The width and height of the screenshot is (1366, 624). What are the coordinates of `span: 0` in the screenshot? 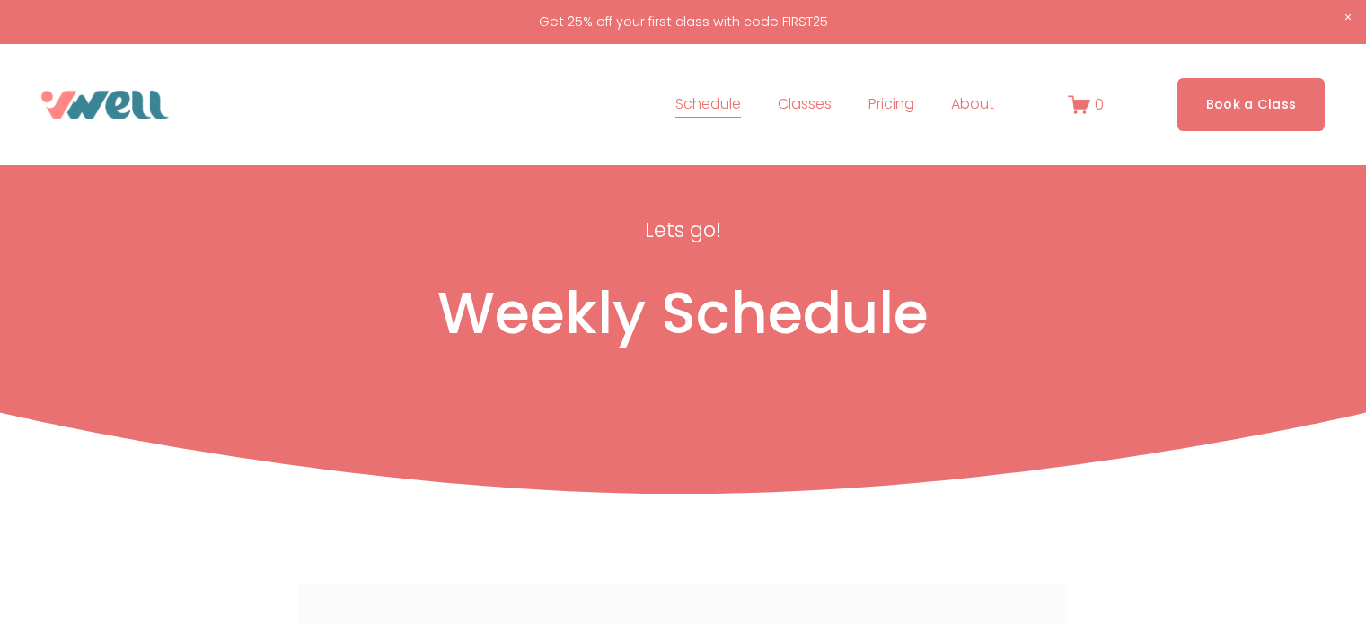 It's located at (1099, 104).